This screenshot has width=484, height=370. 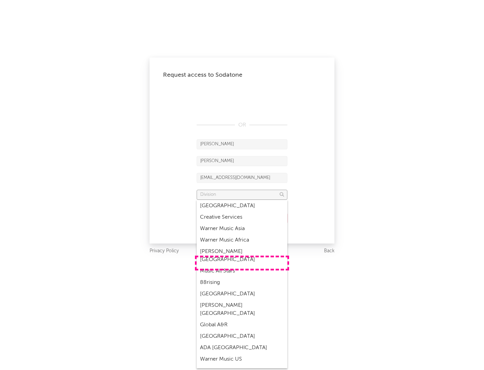 What do you see at coordinates (242, 75) in the screenshot?
I see `div: Request access to Sodatone` at bounding box center [242, 75].